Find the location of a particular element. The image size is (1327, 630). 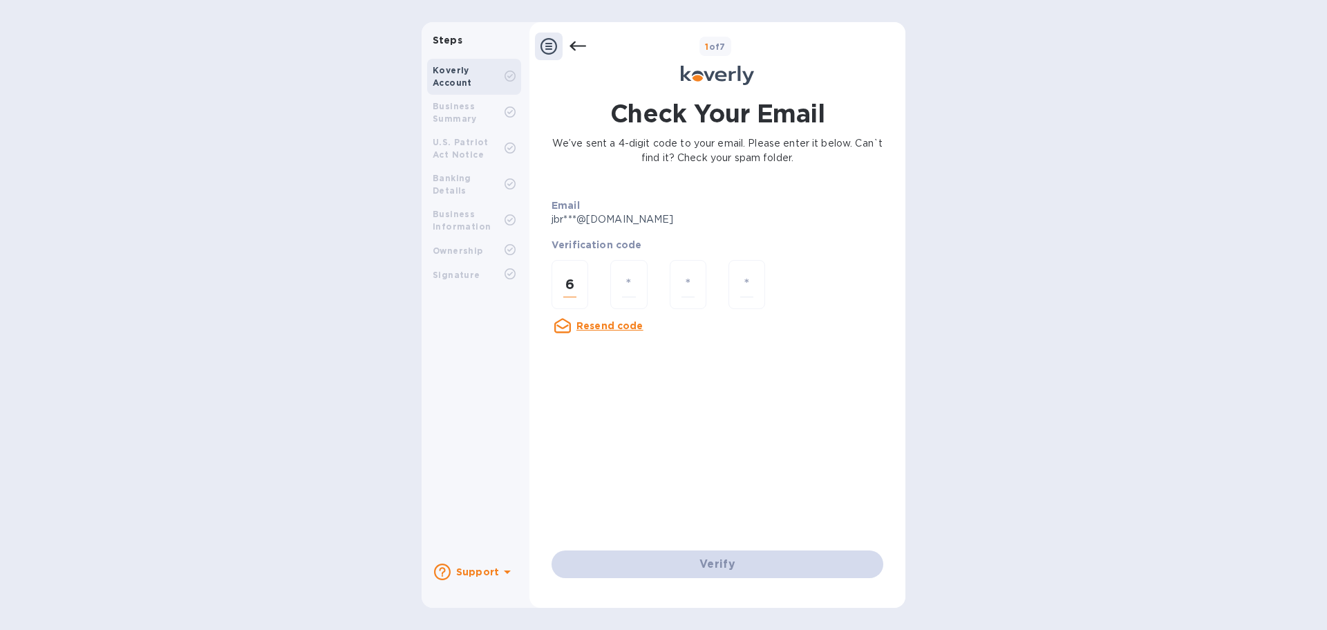

b: U.S. Patriot Act Notice is located at coordinates (460, 148).